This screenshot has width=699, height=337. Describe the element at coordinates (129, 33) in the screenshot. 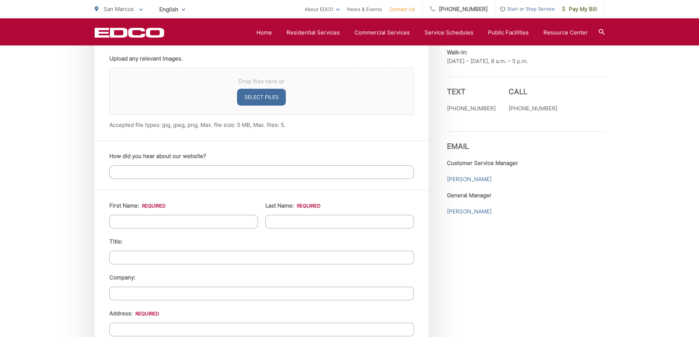

I see `a: EDCD logo. Return to the homepage.` at that location.